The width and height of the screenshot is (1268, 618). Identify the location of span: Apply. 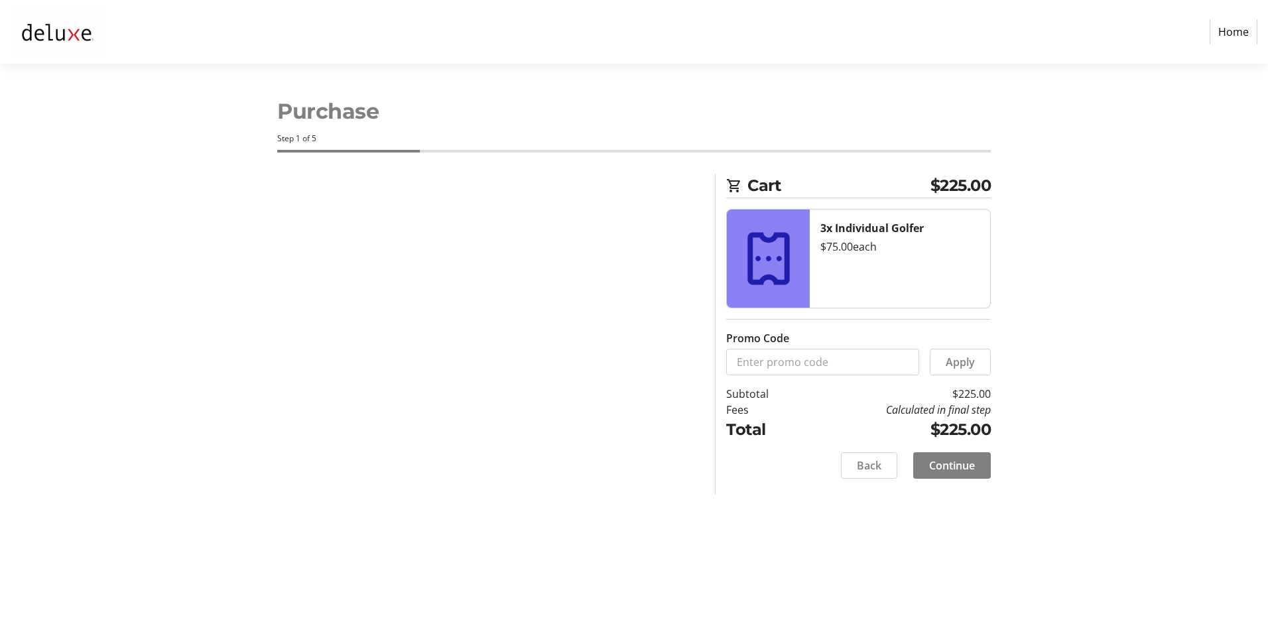
(960, 362).